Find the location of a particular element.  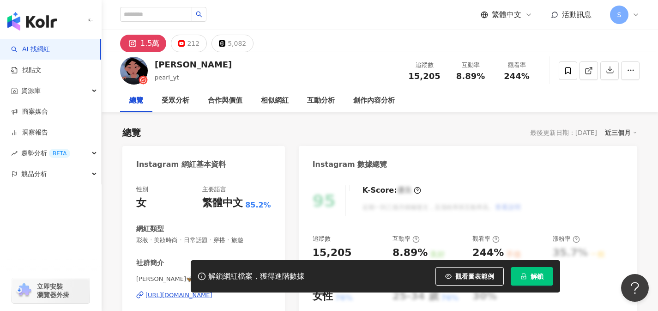

div: 解鎖網紅檔案，獲得進階數據 is located at coordinates (256, 276).